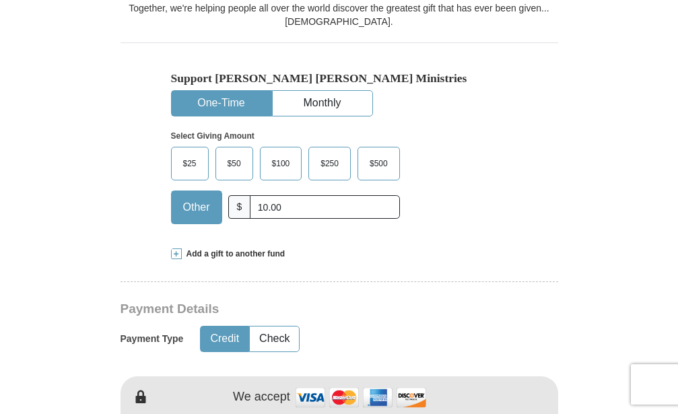 This screenshot has height=414, width=678. I want to click on span: $25, so click(190, 164).